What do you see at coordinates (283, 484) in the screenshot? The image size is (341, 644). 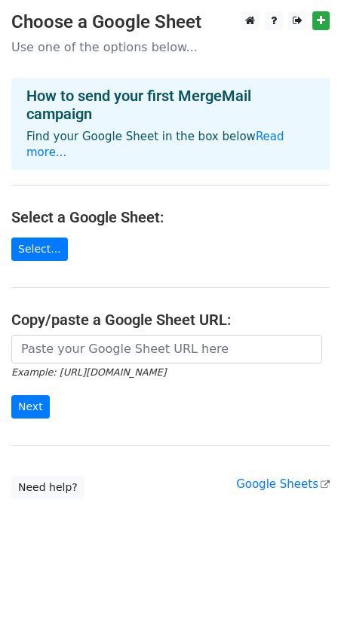 I see `a: Google Sheets` at bounding box center [283, 484].